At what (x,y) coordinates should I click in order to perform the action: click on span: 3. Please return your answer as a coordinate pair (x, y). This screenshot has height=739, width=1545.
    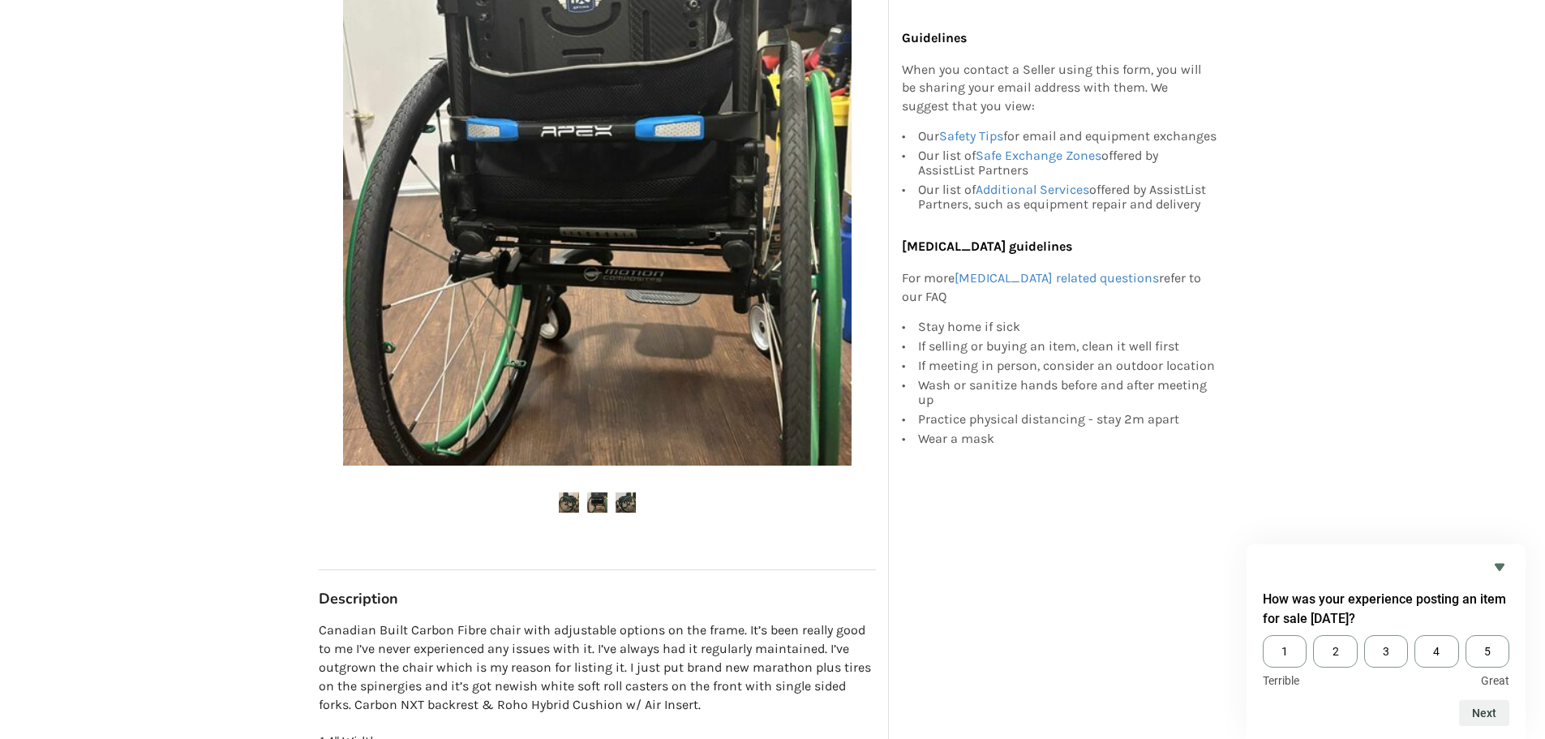
    Looking at the image, I should click on (1386, 651).